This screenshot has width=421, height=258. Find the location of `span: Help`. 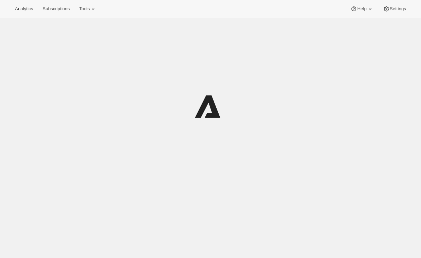

span: Help is located at coordinates (361, 9).